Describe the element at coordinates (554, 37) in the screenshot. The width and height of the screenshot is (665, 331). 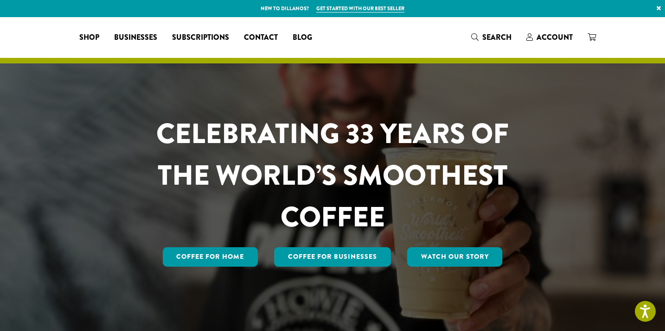
I see `span: Account` at that location.